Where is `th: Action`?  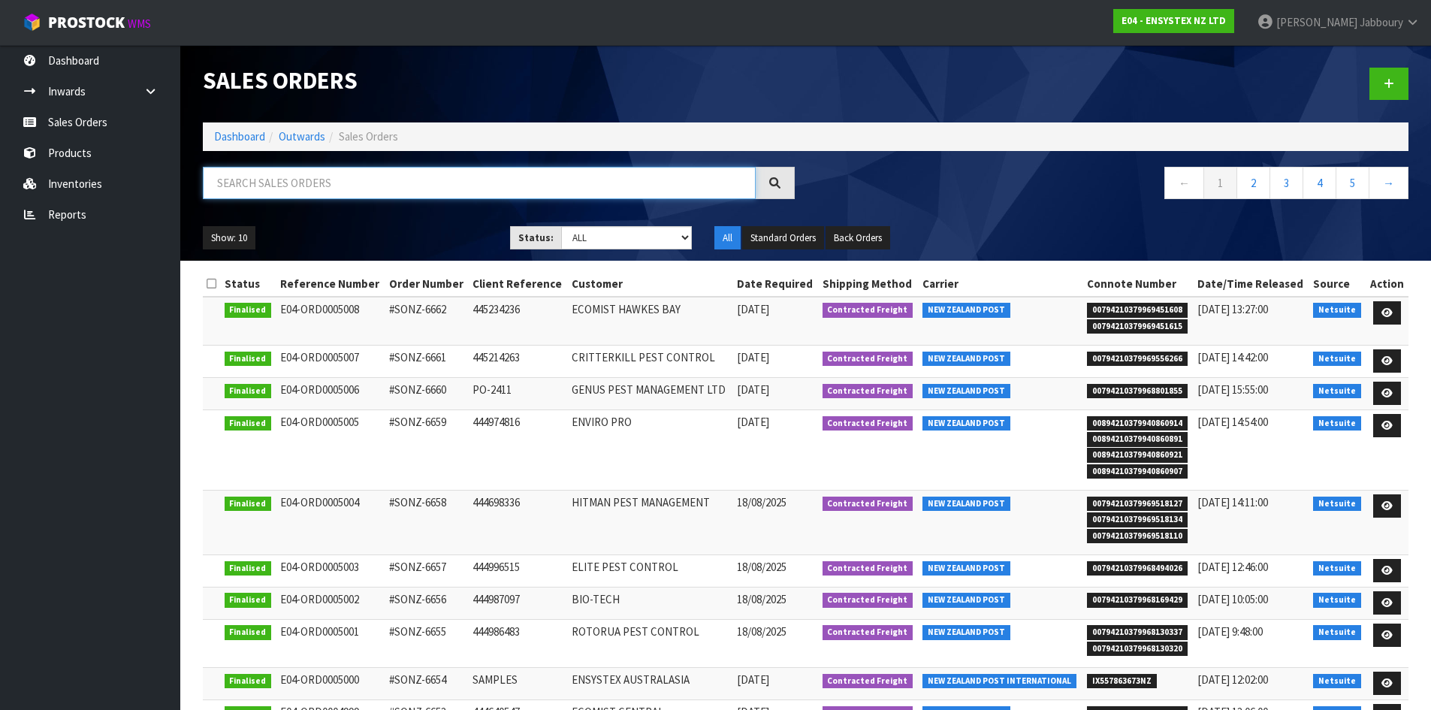 th: Action is located at coordinates (1388, 284).